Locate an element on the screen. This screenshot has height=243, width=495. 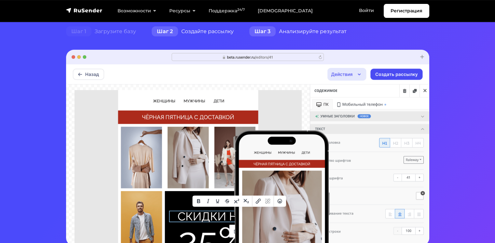
a: Войти is located at coordinates (366, 10).